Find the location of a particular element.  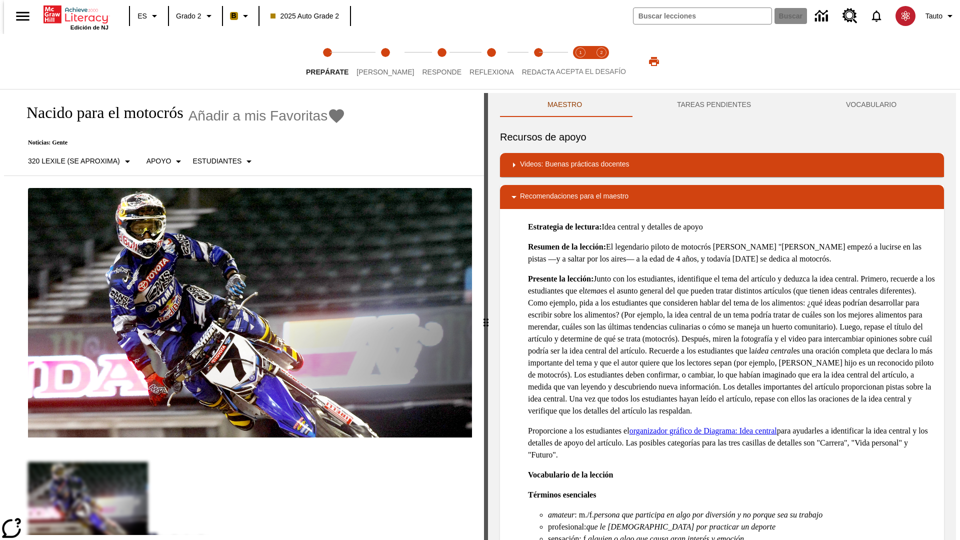

span: Edición de NJ is located at coordinates (89, 27).